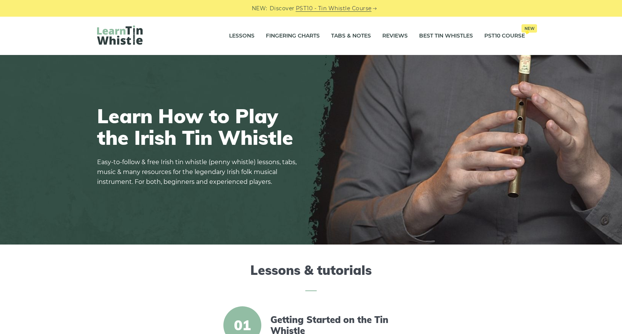 Image resolution: width=622 pixels, height=334 pixels. Describe the element at coordinates (311, 277) in the screenshot. I see `h2: Lessons & tutorials` at that location.